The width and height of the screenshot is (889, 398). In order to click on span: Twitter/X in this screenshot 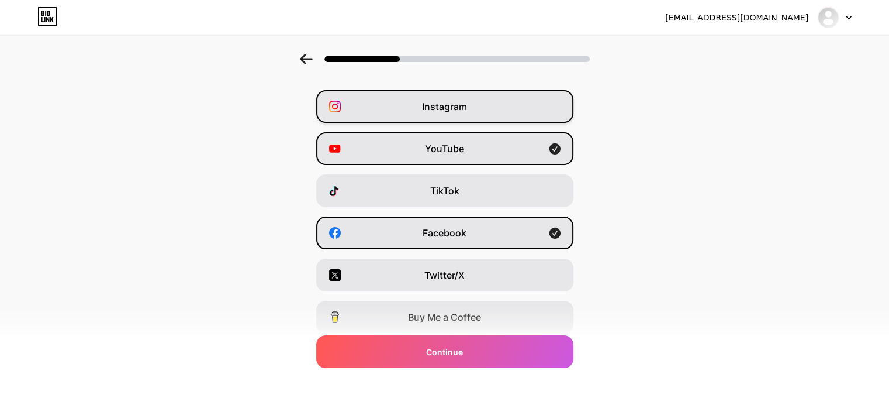, I will do `click(444, 275)`.